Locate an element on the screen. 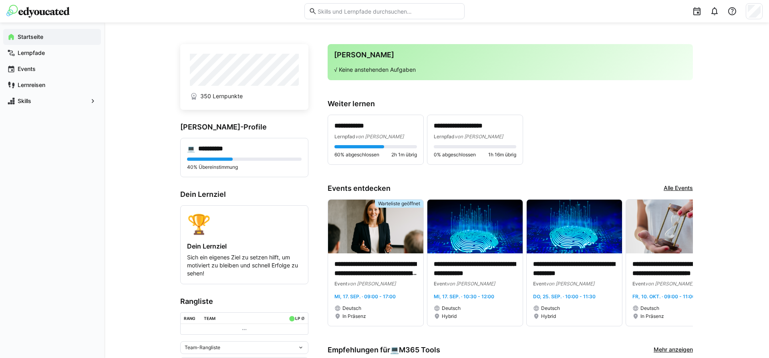 The image size is (769, 358). div: Rang is located at coordinates (189, 318).